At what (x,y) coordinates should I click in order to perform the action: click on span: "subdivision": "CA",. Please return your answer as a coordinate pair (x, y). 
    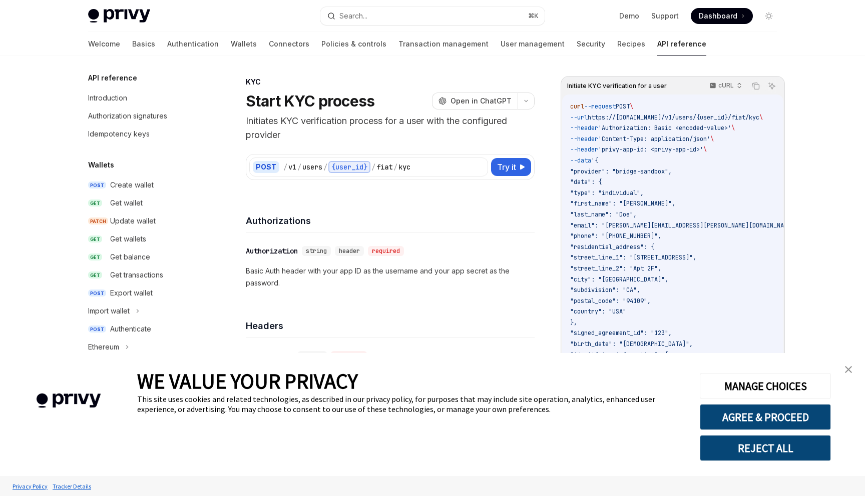
    Looking at the image, I should click on (605, 290).